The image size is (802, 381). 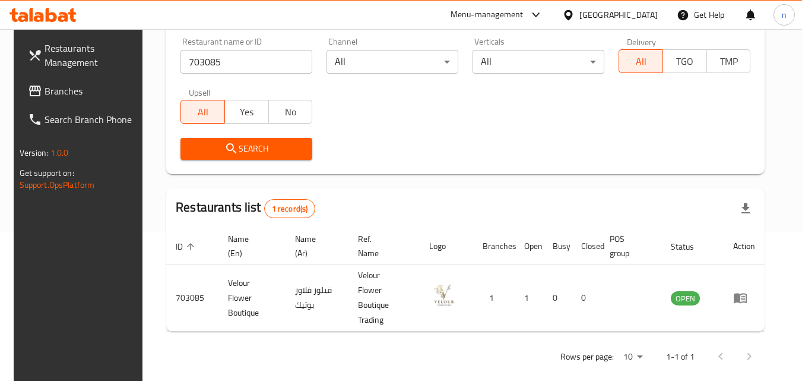 What do you see at coordinates (187, 246) in the screenshot?
I see `span: ID` at bounding box center [187, 246].